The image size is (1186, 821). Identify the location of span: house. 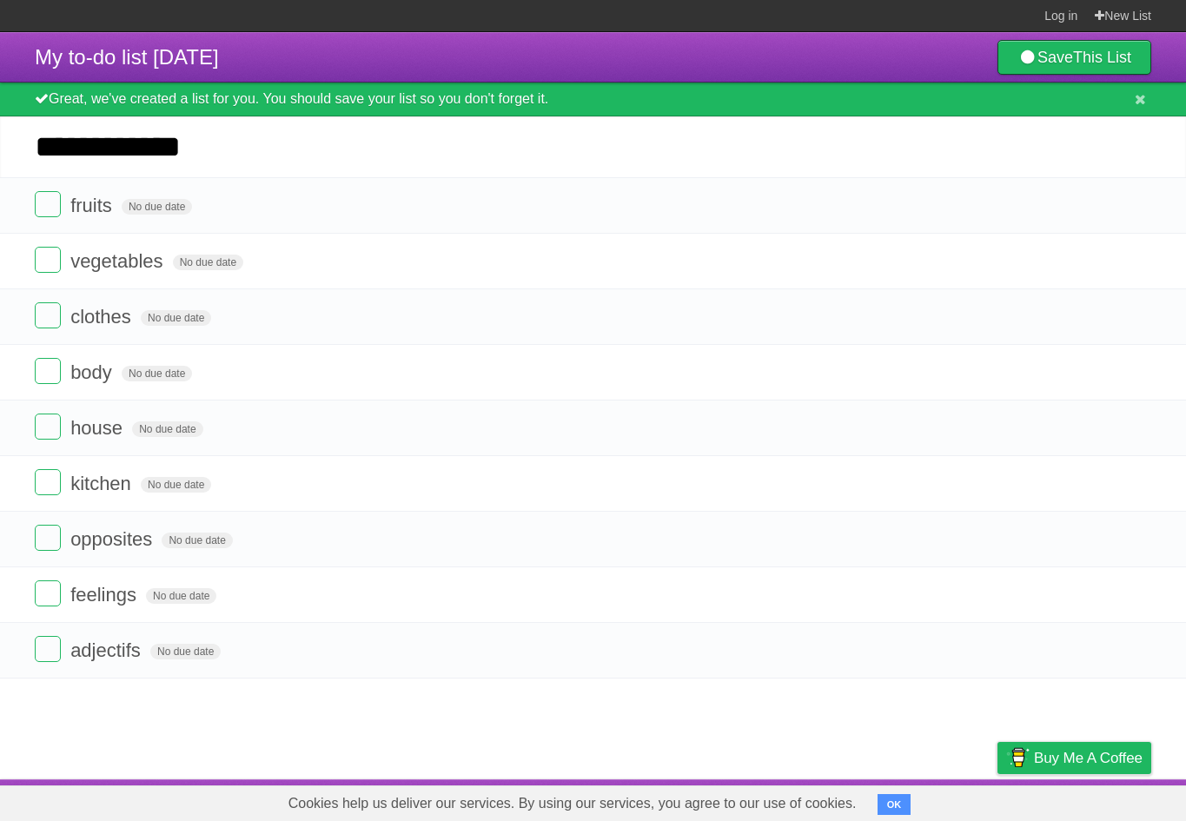
(98, 427).